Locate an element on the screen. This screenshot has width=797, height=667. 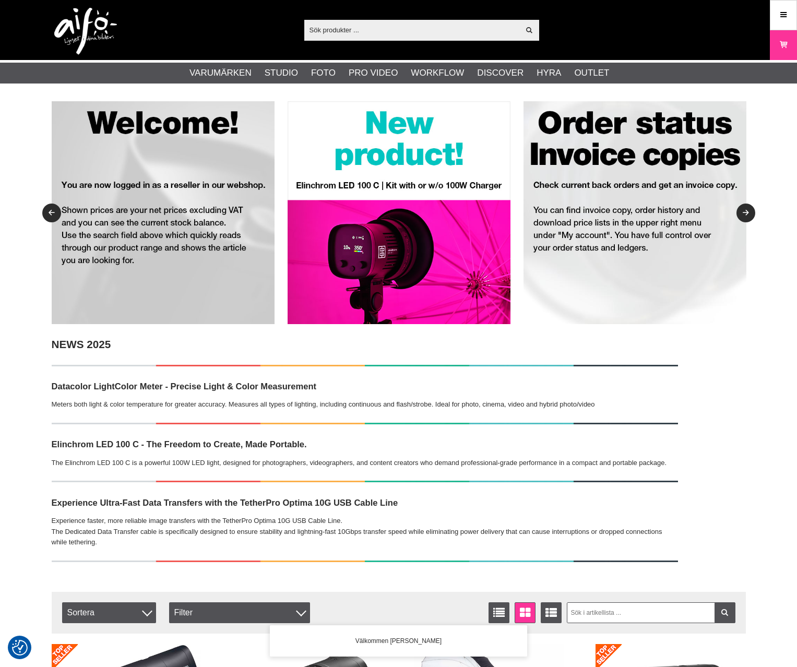
a: Listvisning is located at coordinates (499, 613).